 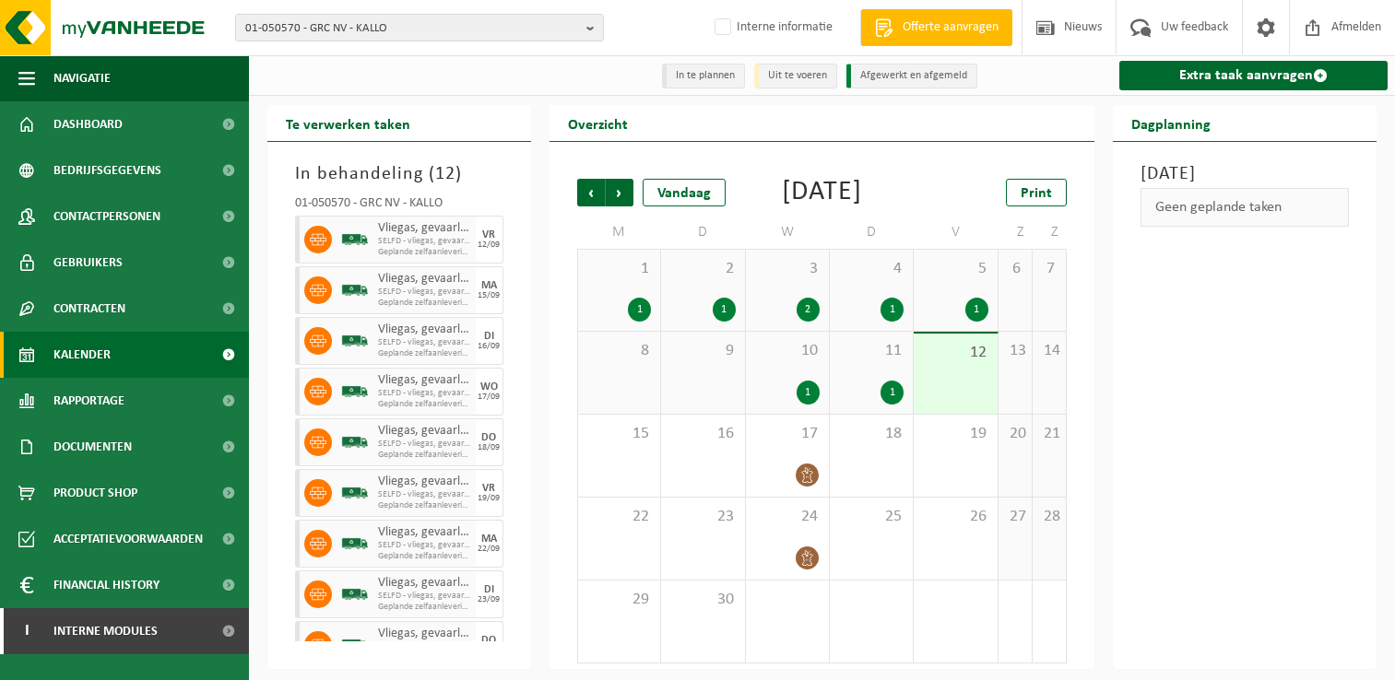 I want to click on span: 10, so click(x=787, y=351).